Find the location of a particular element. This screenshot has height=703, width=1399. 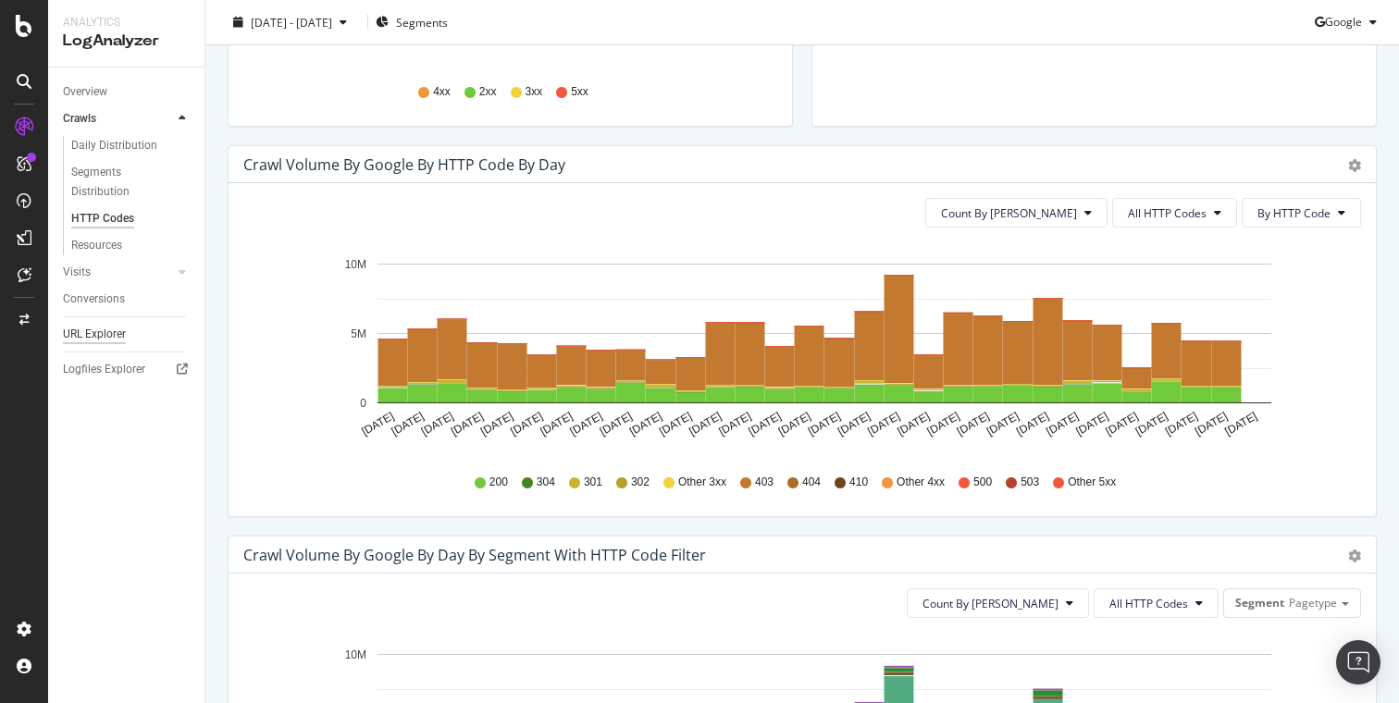

a: HTTP Codes is located at coordinates (131, 218).